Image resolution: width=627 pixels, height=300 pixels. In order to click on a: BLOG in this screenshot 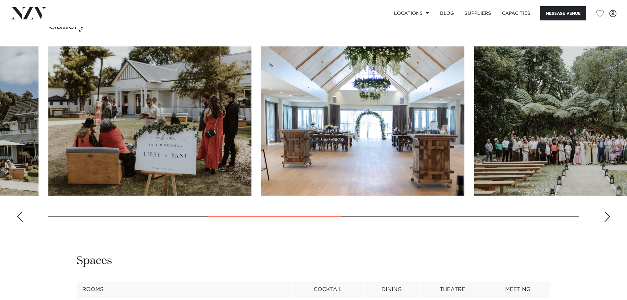, I will do `click(447, 13)`.